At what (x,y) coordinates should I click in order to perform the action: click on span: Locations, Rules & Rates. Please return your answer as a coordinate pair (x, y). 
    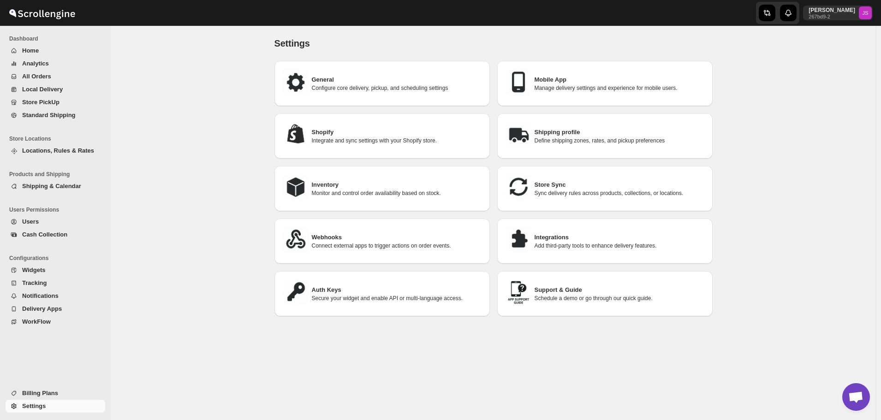
    Looking at the image, I should click on (58, 150).